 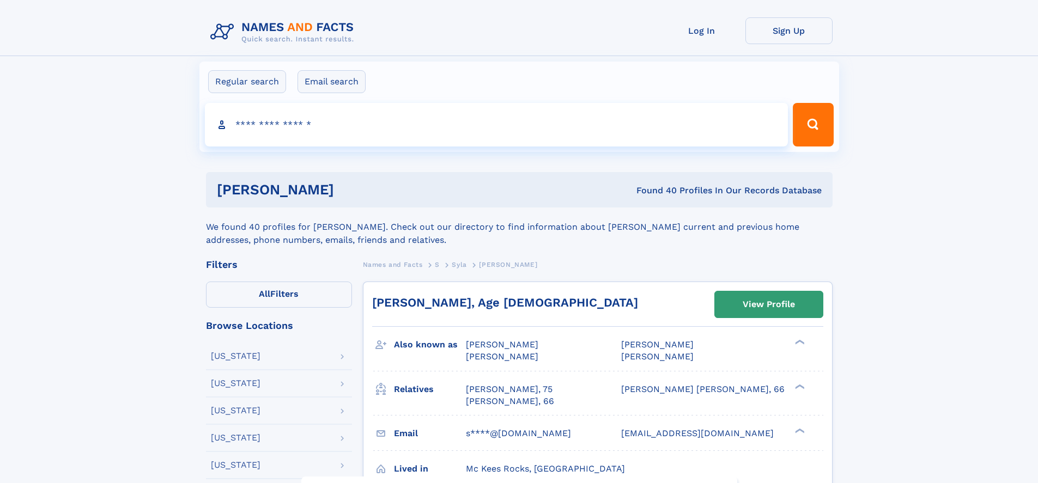 What do you see at coordinates (331, 82) in the screenshot?
I see `label: Email search` at bounding box center [331, 82].